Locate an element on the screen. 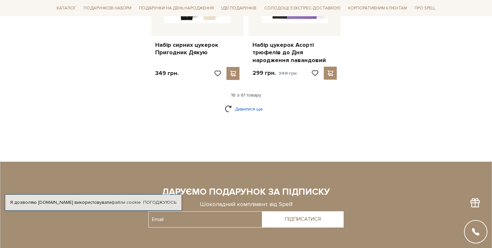  a: Погоджуюсь is located at coordinates (160, 203).